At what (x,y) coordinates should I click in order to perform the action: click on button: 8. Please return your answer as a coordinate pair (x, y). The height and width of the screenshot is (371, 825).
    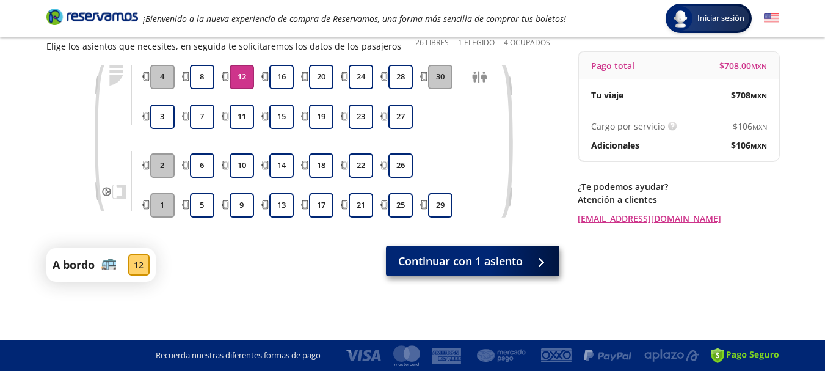
    Looking at the image, I should click on (202, 77).